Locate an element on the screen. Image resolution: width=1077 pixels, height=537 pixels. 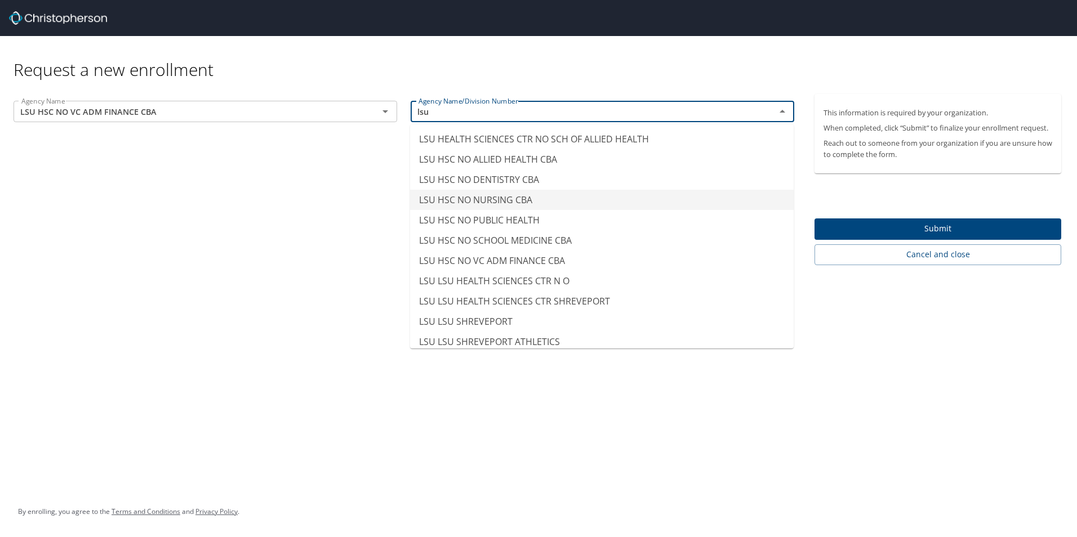
li: LSU HSC NO DENTISTRY CBA is located at coordinates (602, 180).